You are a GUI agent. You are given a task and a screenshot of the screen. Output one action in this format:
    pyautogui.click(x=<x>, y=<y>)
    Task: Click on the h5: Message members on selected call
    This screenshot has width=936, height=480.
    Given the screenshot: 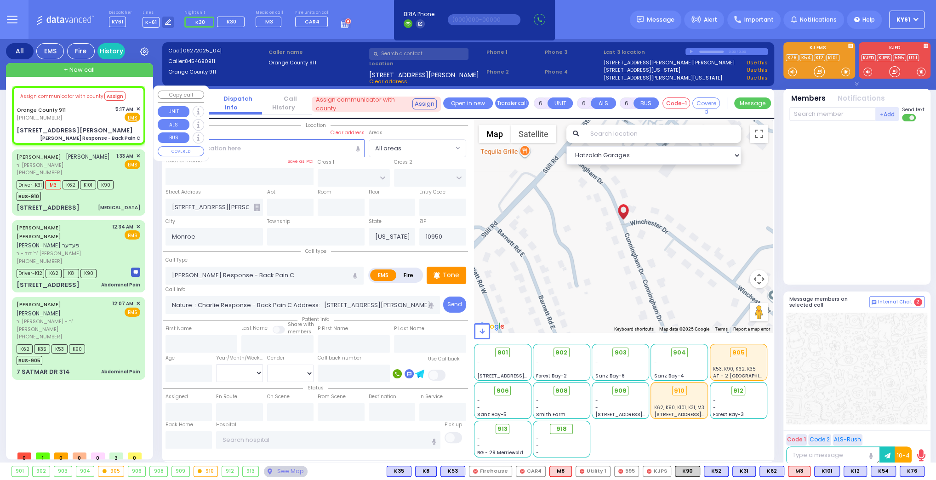 What is the action you would take?
    pyautogui.click(x=829, y=302)
    